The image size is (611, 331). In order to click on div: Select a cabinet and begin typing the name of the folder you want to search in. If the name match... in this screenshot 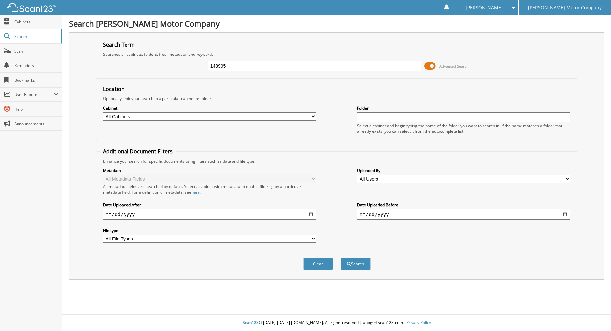, I will do `click(464, 128)`.